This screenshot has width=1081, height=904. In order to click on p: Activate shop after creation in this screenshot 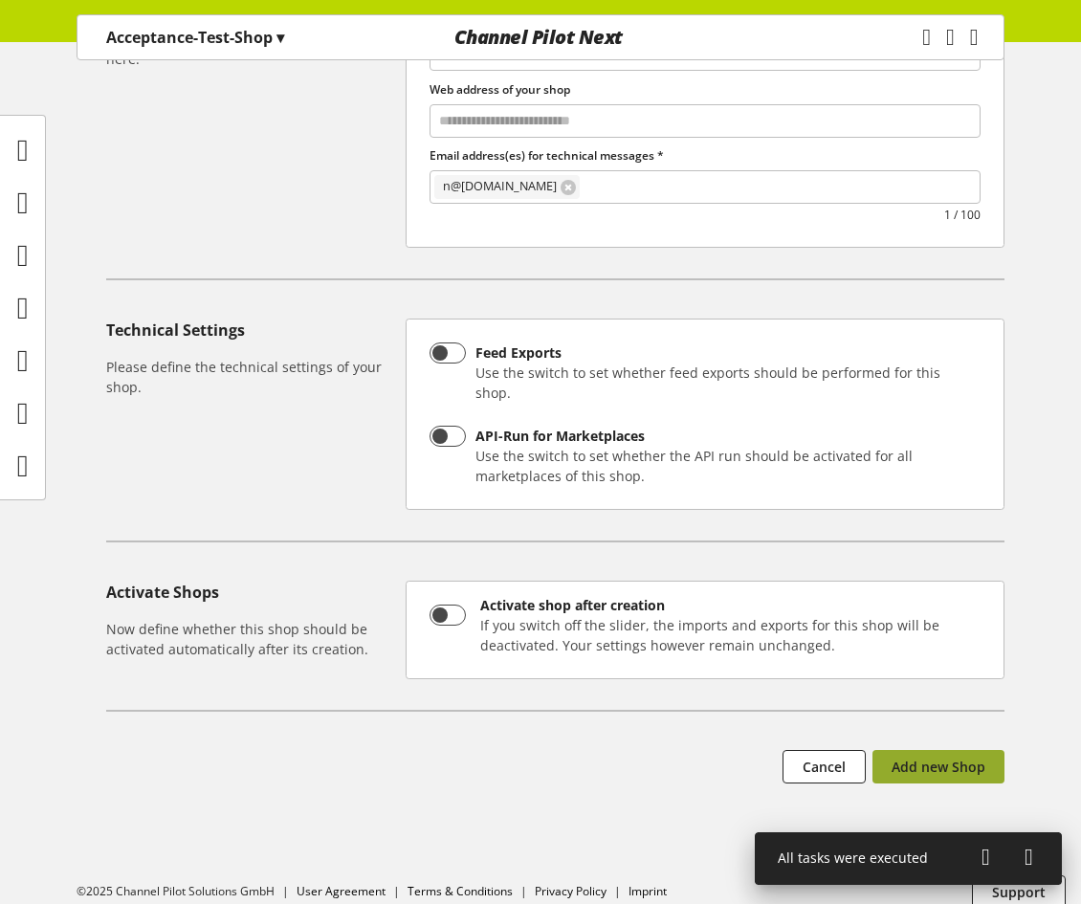, I will do `click(730, 605)`.